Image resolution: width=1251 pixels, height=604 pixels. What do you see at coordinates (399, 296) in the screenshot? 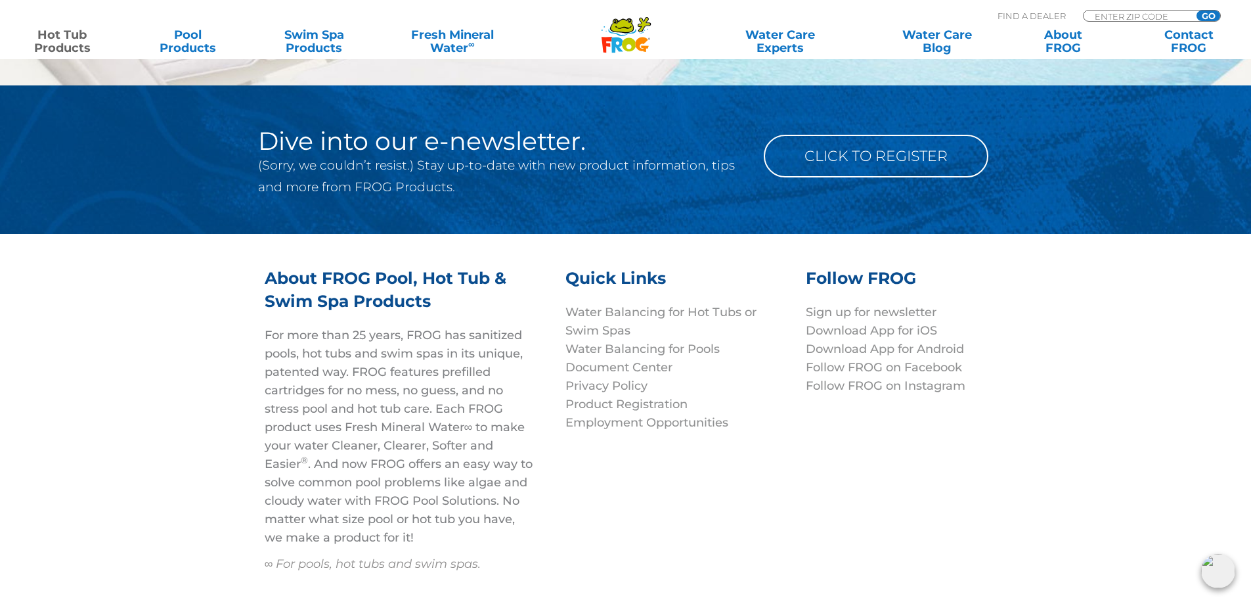
I see `h3: About FROG Pool, Hot Tub & Swim Spa Products` at bounding box center [399, 296].